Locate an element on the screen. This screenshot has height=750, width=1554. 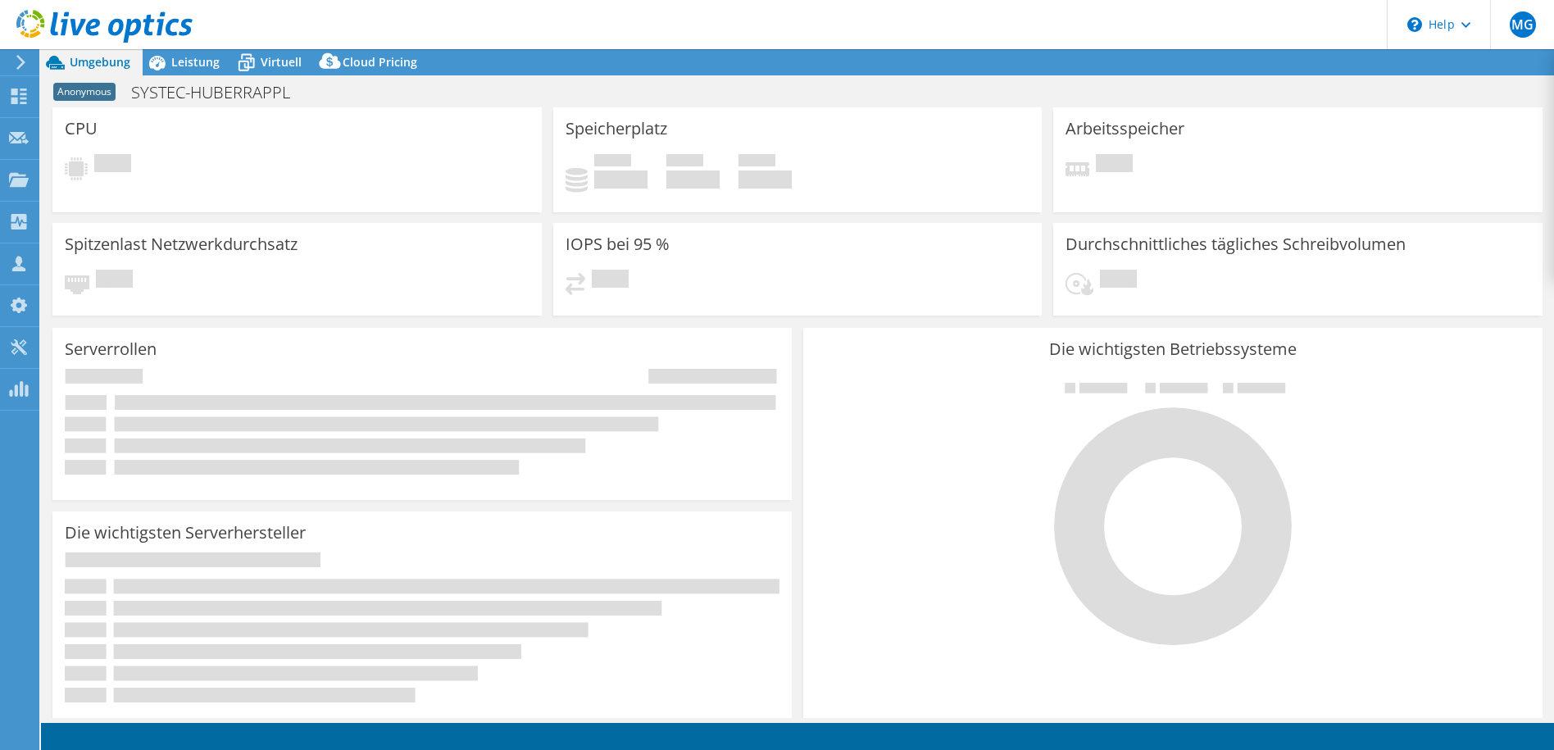
h3: Durchschnittliches tägliches Schreibvolumen is located at coordinates (1236, 244).